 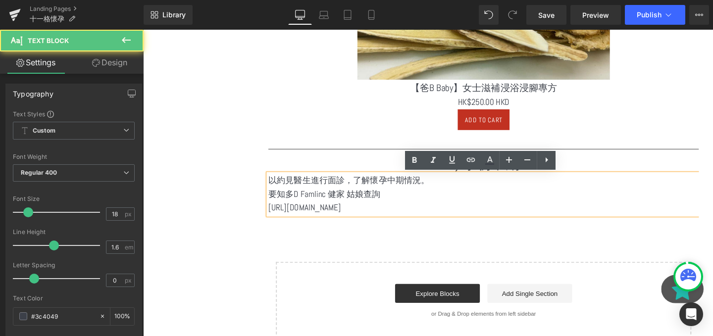 I want to click on div: Text Styles, so click(x=74, y=114).